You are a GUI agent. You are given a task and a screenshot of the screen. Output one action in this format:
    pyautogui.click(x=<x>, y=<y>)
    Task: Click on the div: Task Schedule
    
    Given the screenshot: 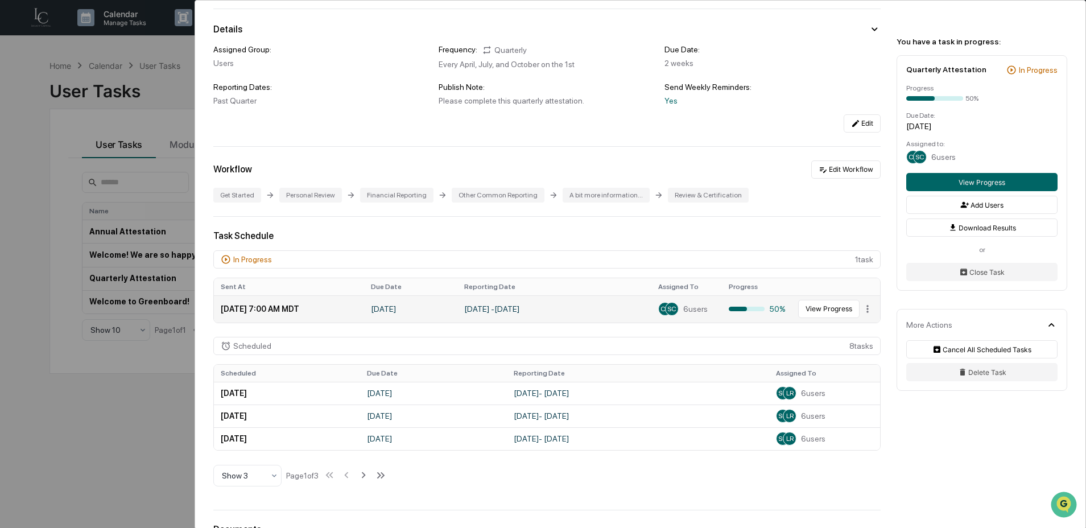 What is the action you would take?
    pyautogui.click(x=547, y=236)
    